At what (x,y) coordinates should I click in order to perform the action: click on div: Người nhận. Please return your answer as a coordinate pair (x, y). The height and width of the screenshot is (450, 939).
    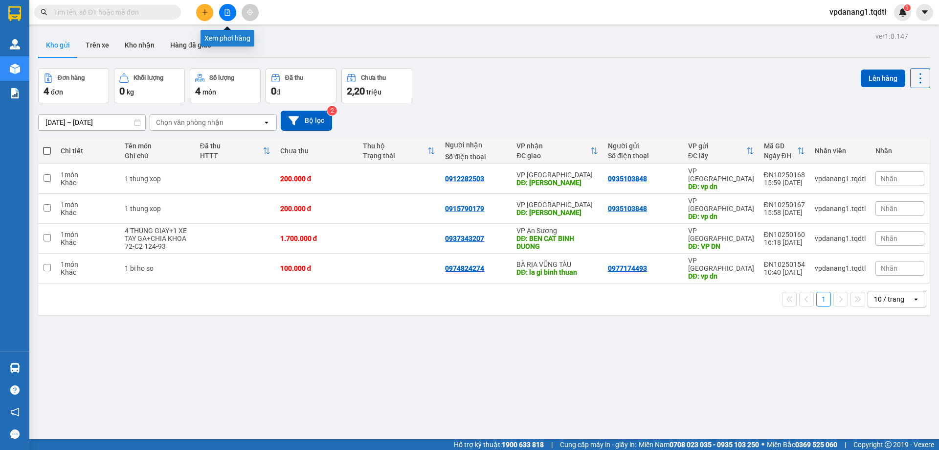
    Looking at the image, I should click on (476, 145).